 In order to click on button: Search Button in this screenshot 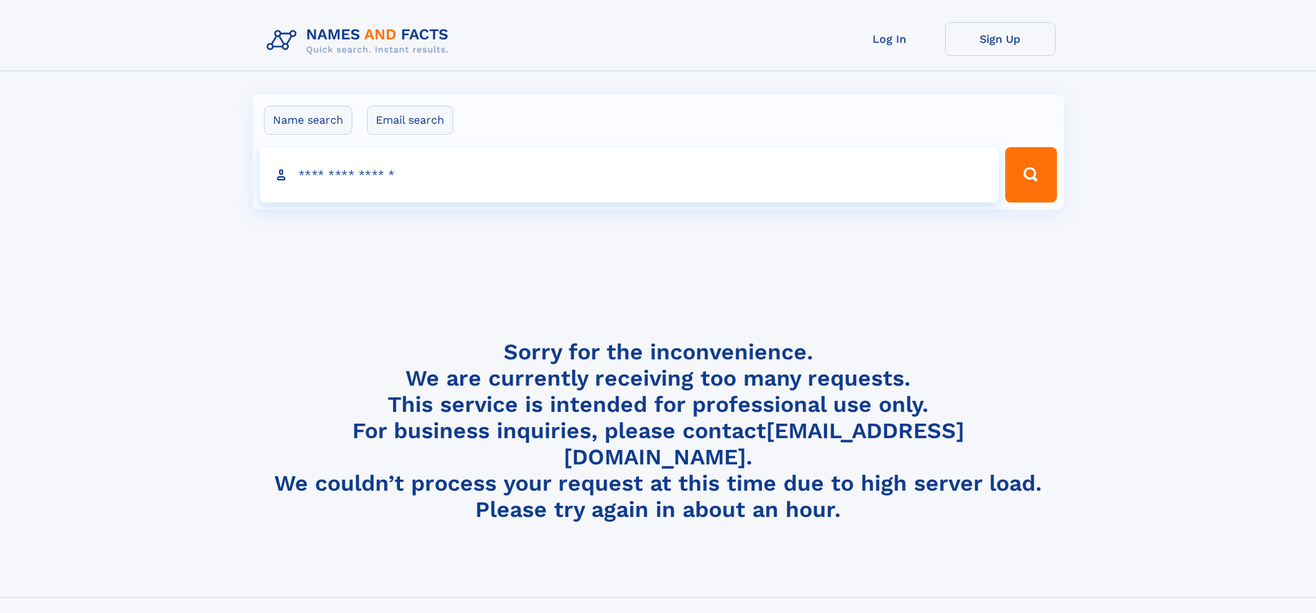, I will do `click(1030, 175)`.